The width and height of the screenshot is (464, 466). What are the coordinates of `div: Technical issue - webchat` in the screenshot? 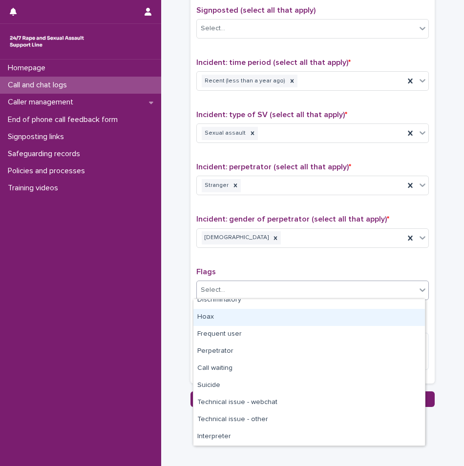 It's located at (309, 403).